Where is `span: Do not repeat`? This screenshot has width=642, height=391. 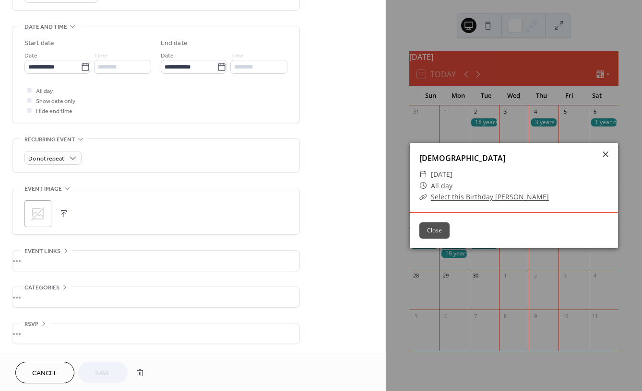
span: Do not repeat is located at coordinates (46, 159).